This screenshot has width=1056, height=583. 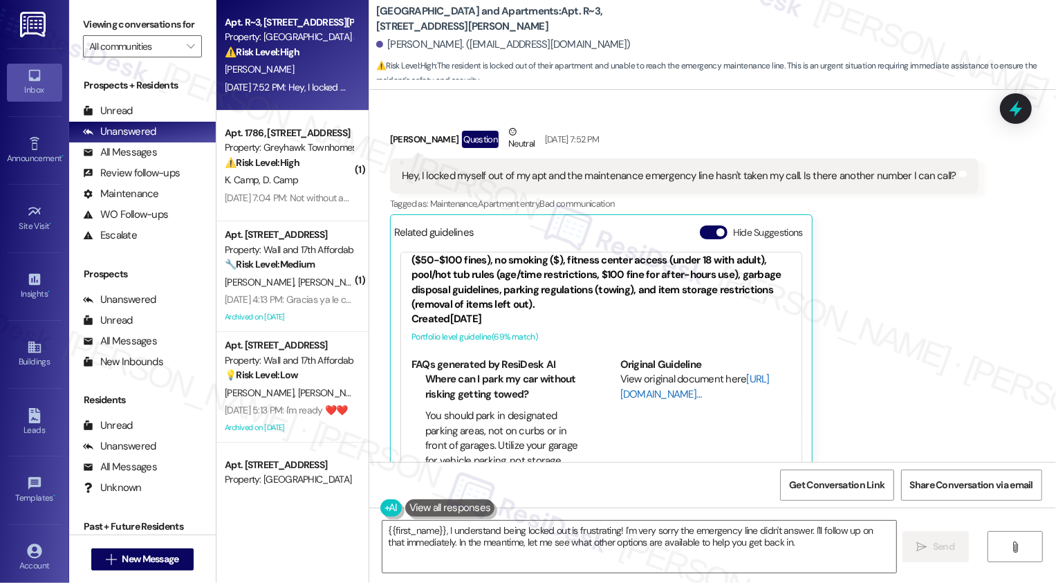 What do you see at coordinates (453, 203) in the screenshot?
I see `span: Maintenance ,` at bounding box center [453, 203].